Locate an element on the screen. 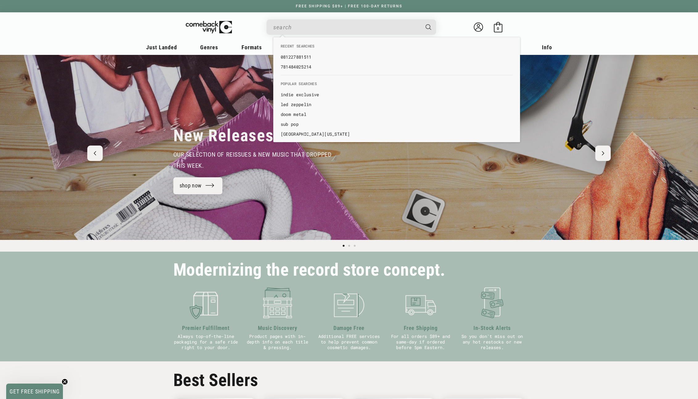  h2: Best Sellers is located at coordinates (349, 380).